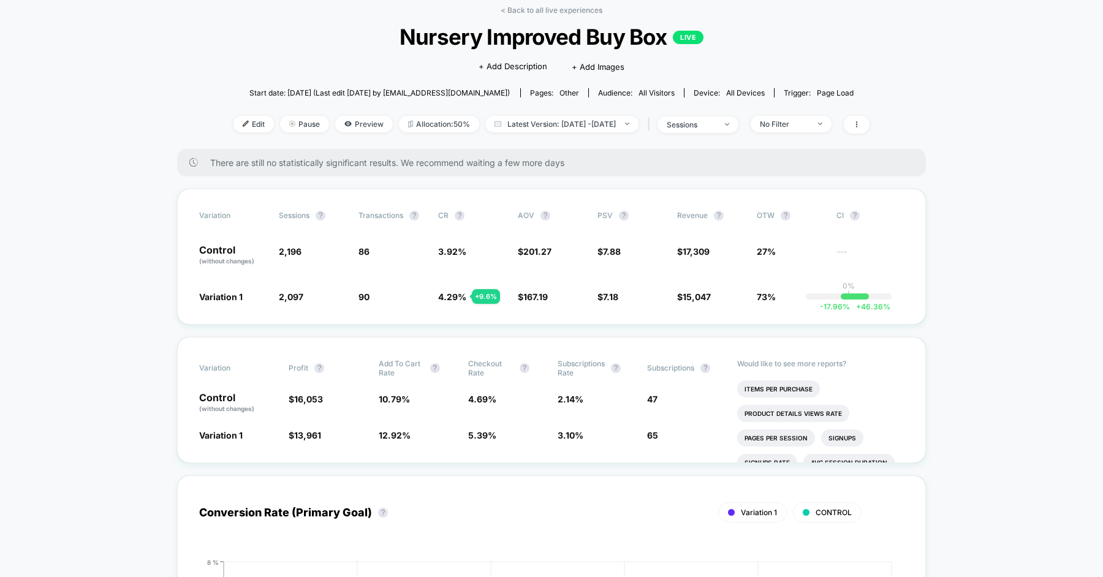 The height and width of the screenshot is (577, 1103). I want to click on span: PSV, so click(605, 215).